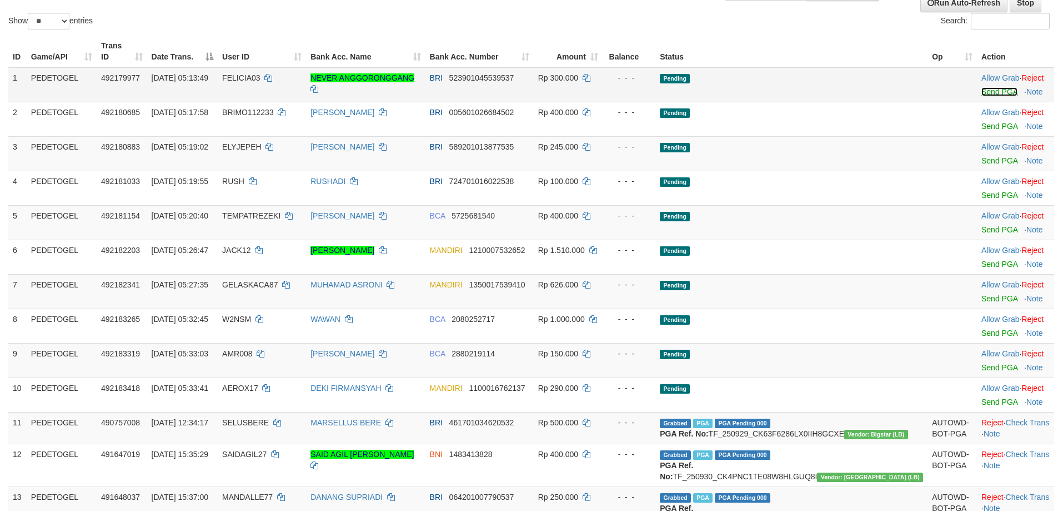  I want to click on span: Copy 1210007532652 to clipboard, so click(497, 250).